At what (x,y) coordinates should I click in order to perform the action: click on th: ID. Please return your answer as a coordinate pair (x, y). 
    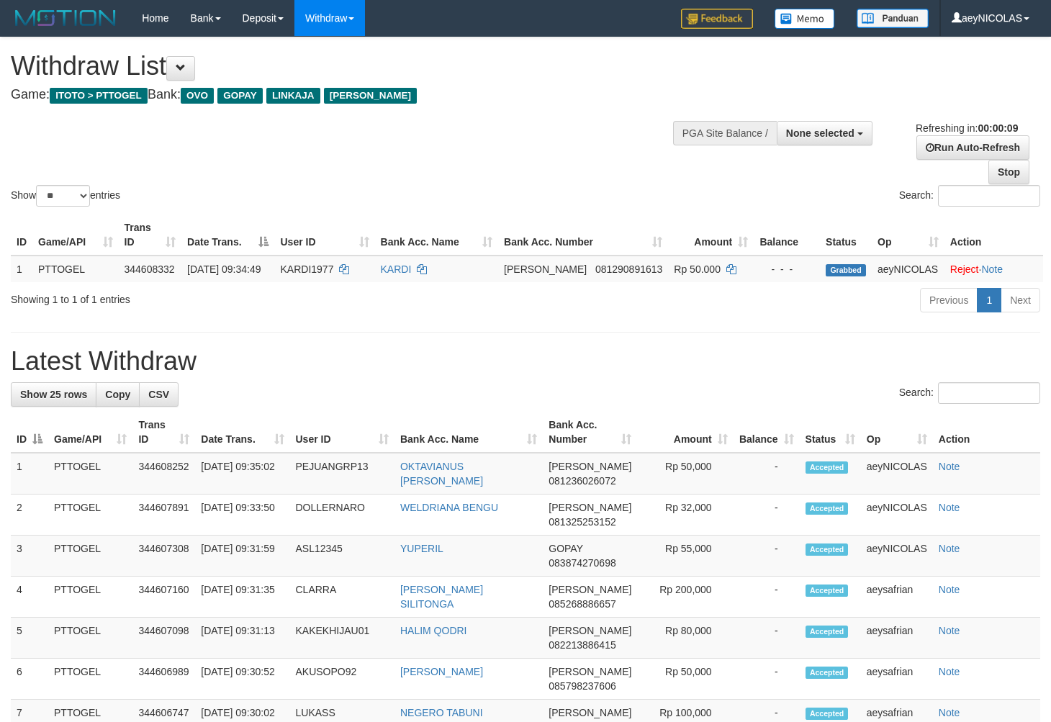
    Looking at the image, I should click on (22, 235).